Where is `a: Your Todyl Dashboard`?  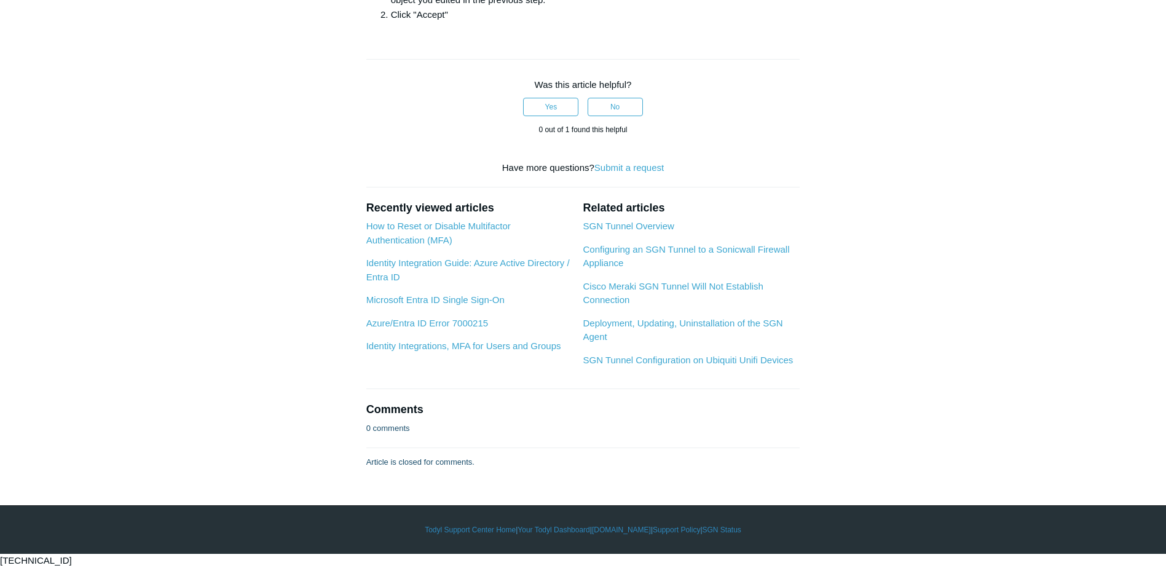 a: Your Todyl Dashboard is located at coordinates (553, 530).